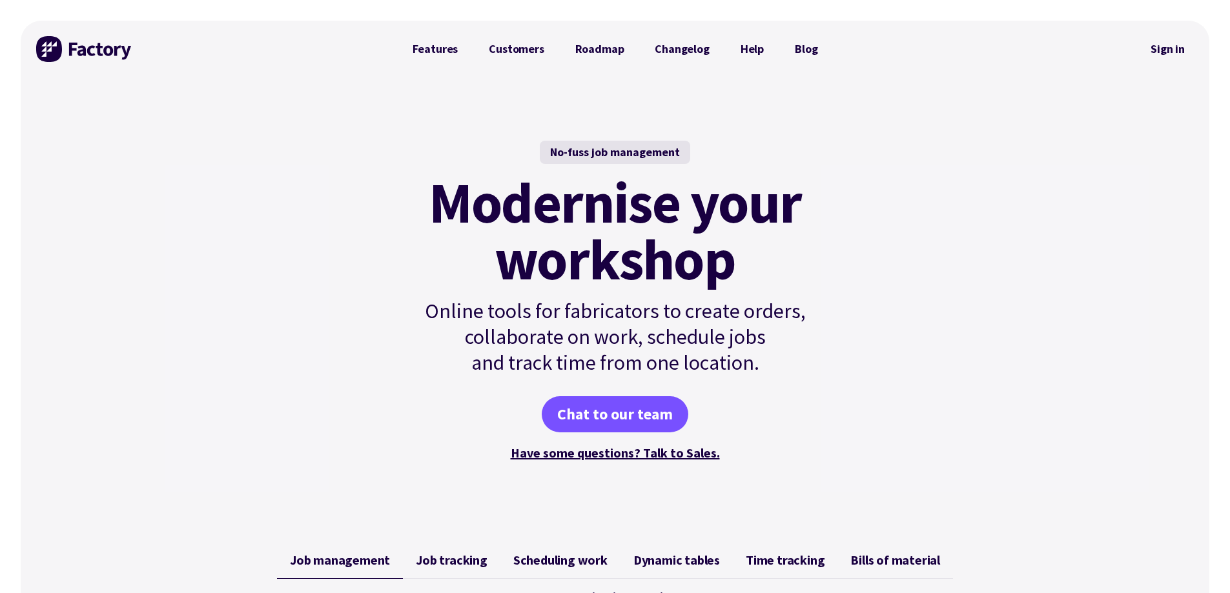 This screenshot has width=1230, height=593. Describe the element at coordinates (785, 561) in the screenshot. I see `span: Time tracking` at that location.